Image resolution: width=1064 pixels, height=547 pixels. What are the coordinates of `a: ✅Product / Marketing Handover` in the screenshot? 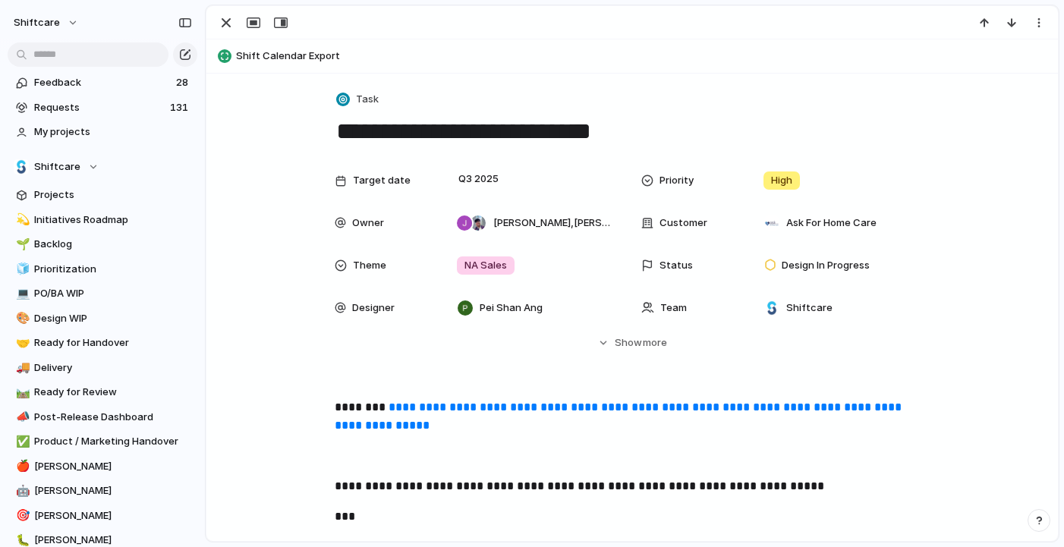 It's located at (102, 442).